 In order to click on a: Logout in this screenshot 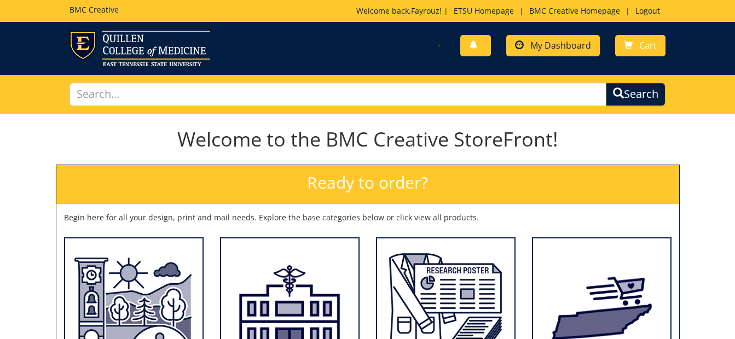, I will do `click(648, 10)`.